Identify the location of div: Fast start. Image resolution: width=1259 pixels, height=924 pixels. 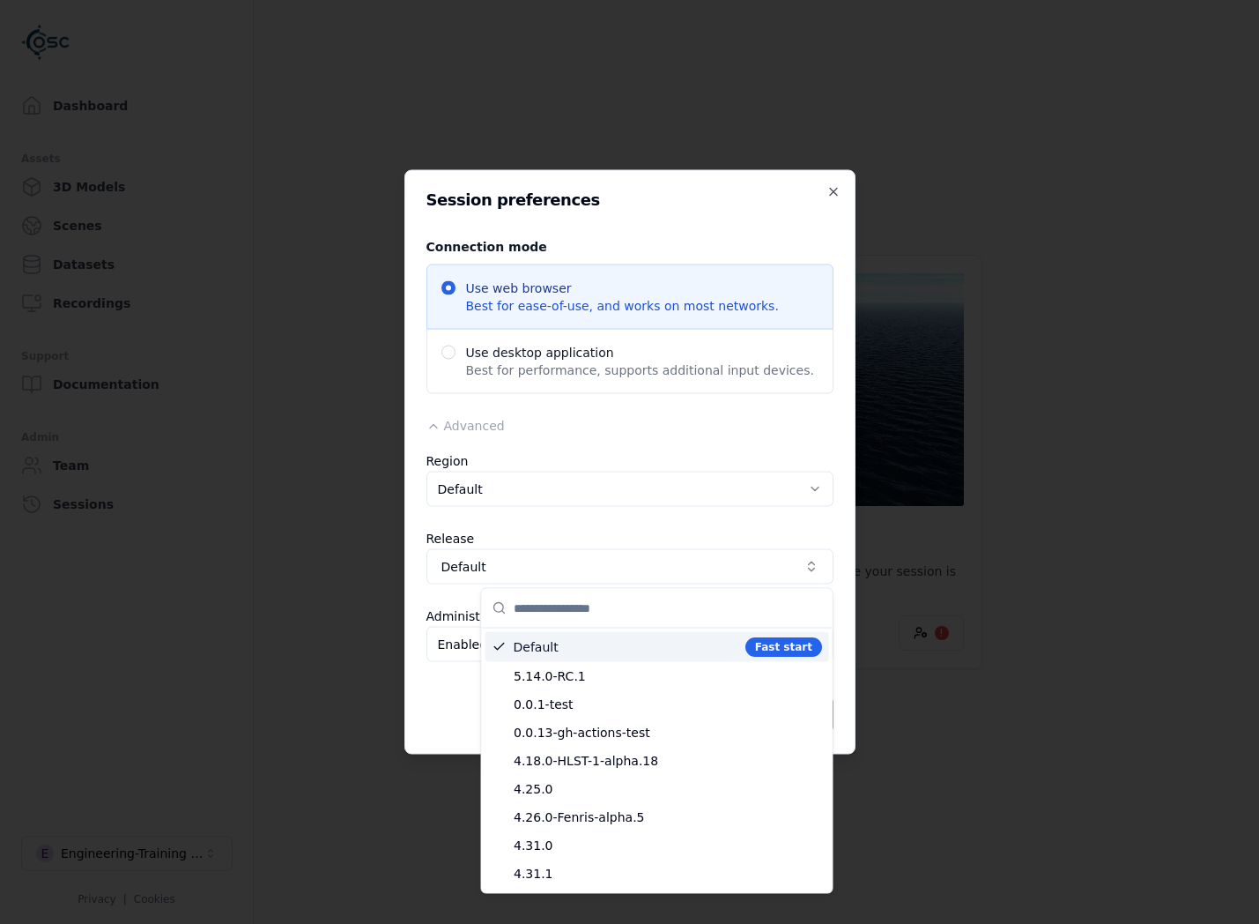
(783, 647).